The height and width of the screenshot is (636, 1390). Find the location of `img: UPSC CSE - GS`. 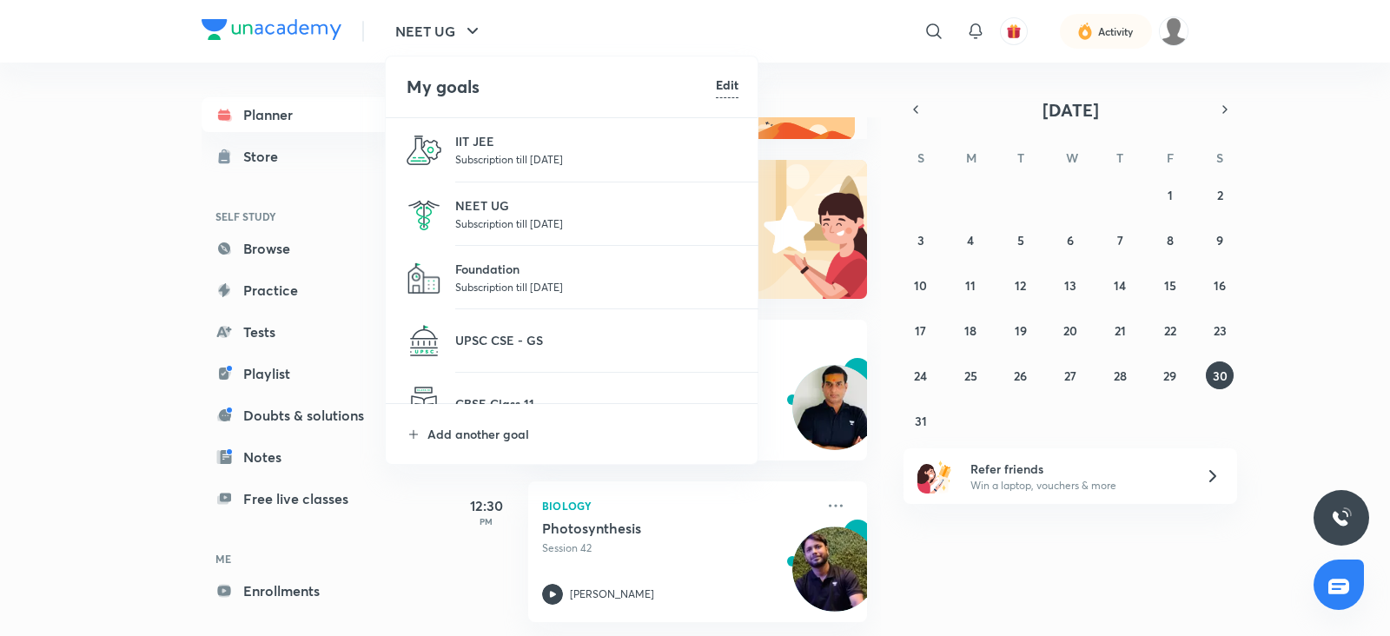

img: UPSC CSE - GS is located at coordinates (424, 341).